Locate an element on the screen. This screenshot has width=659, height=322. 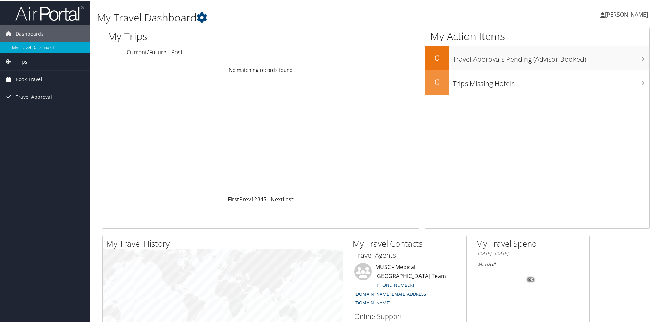
h2: My Travel Spend is located at coordinates (532, 243).